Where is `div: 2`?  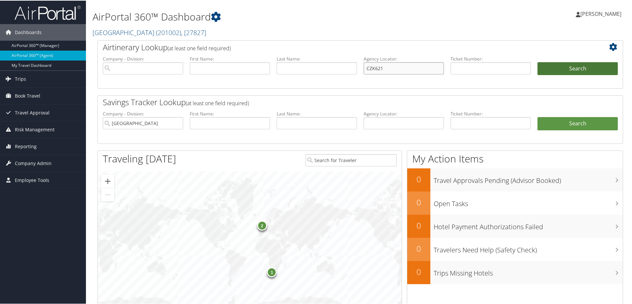
div: 2 is located at coordinates (262, 225).